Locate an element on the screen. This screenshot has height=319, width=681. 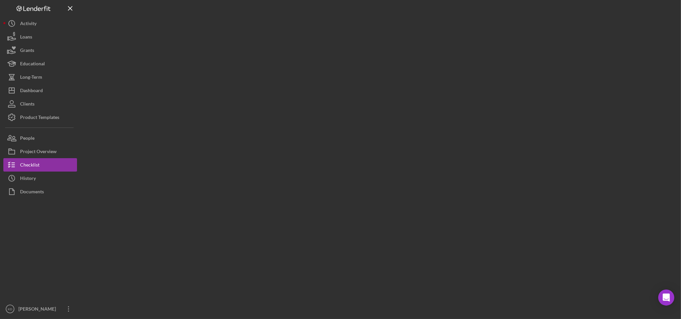
a: Long-Term is located at coordinates (40, 77).